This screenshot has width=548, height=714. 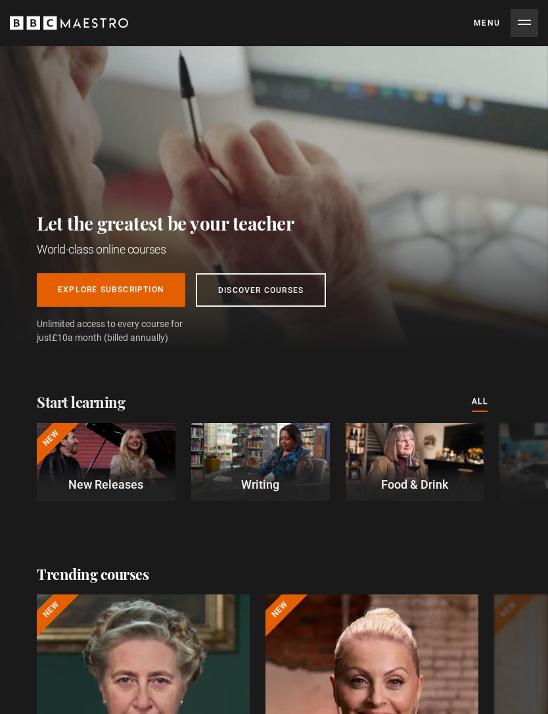 I want to click on p: Food & Drink, so click(x=415, y=484).